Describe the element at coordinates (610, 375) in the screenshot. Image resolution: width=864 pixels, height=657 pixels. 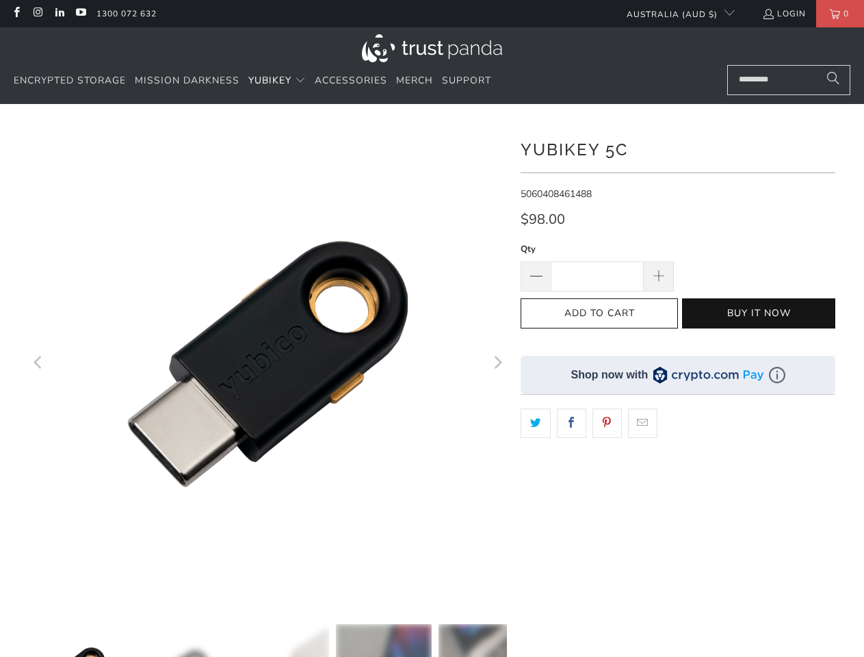
I see `div: Shop now with` at that location.